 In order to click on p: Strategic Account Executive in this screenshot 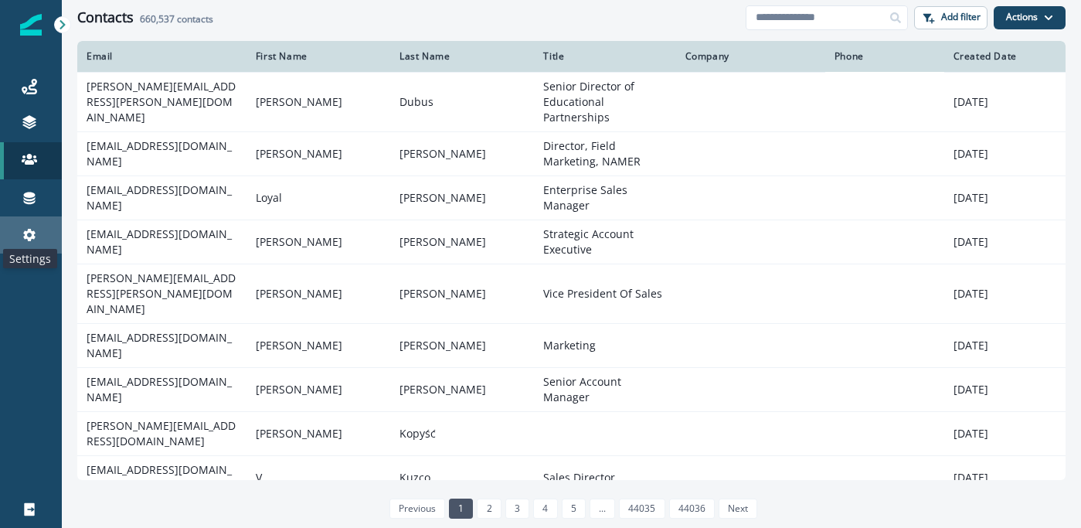, I will do `click(604, 242)`.